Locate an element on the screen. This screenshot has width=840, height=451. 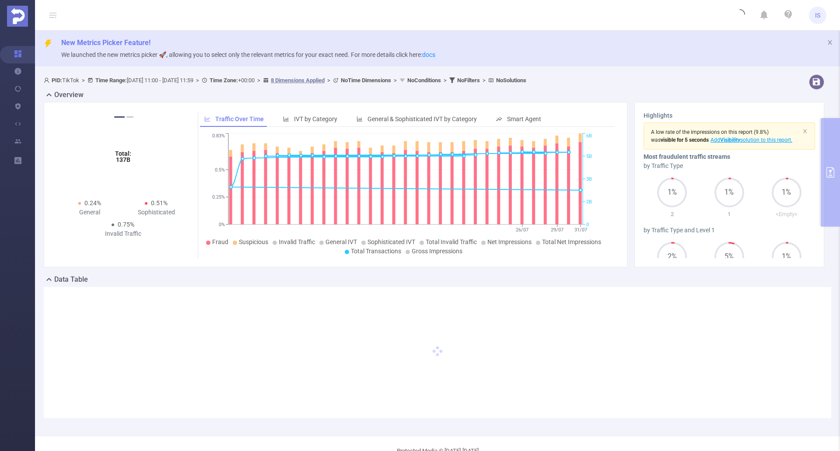
tspan: 0.83% is located at coordinates (218, 136).